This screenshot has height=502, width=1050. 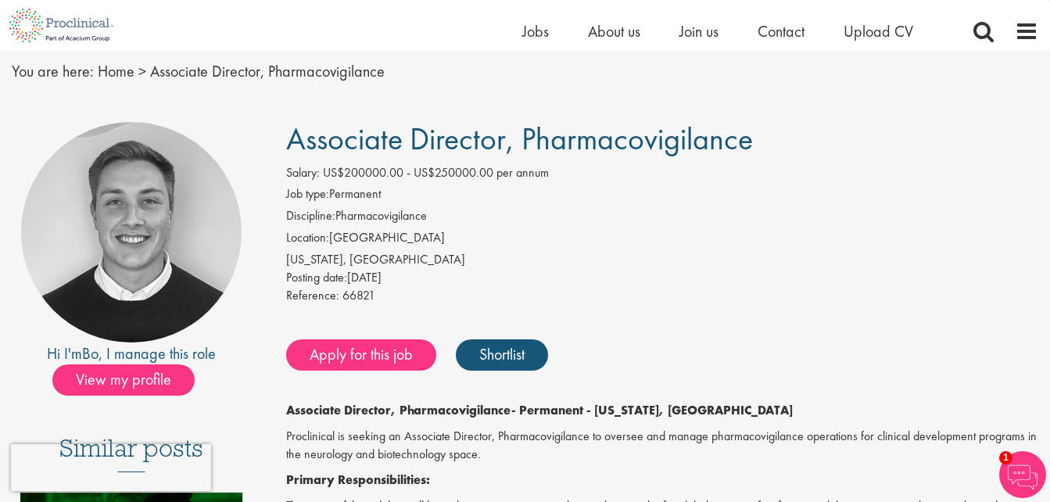 I want to click on strong: Associate Director, Pharmacovigilance, so click(x=399, y=410).